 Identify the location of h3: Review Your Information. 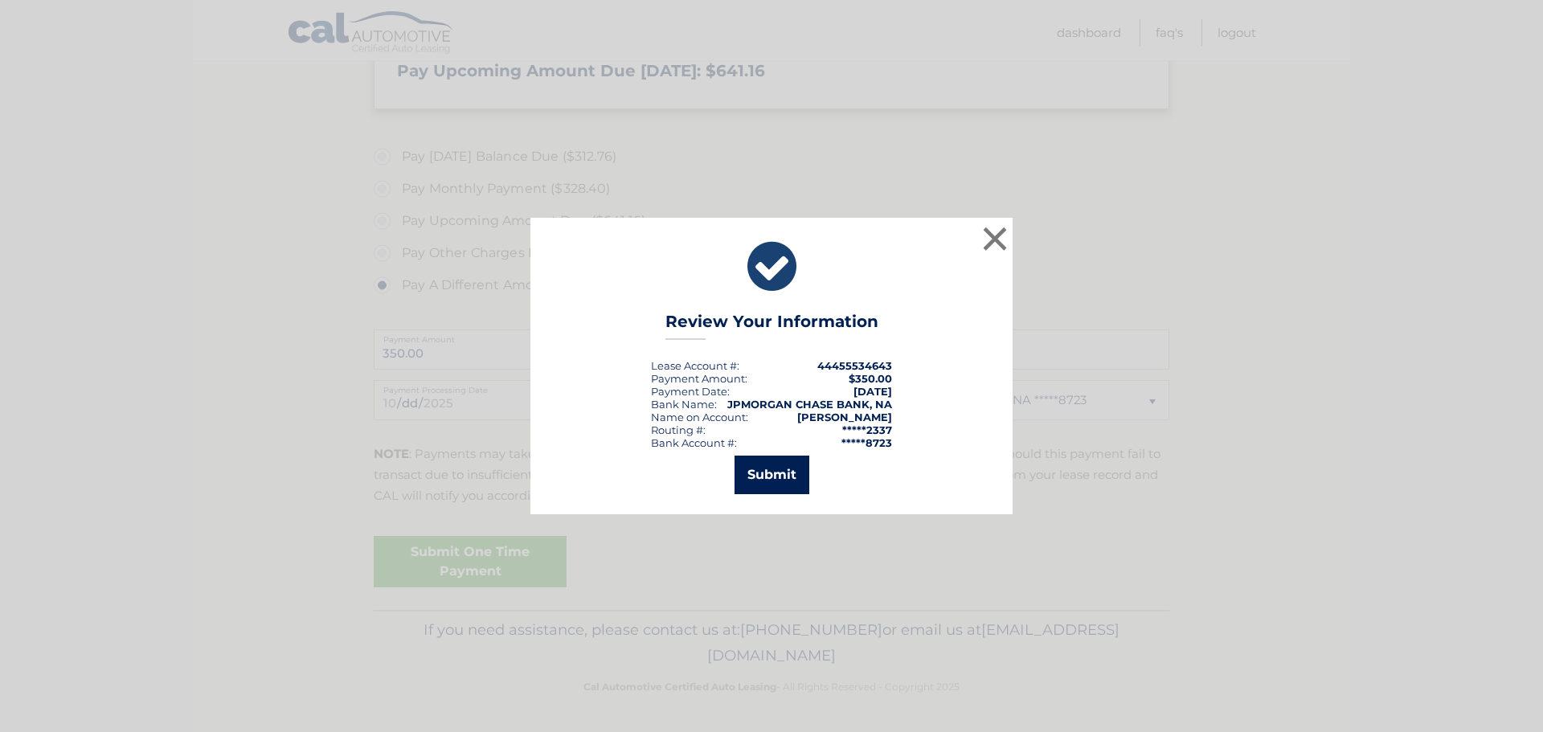
(772, 325).